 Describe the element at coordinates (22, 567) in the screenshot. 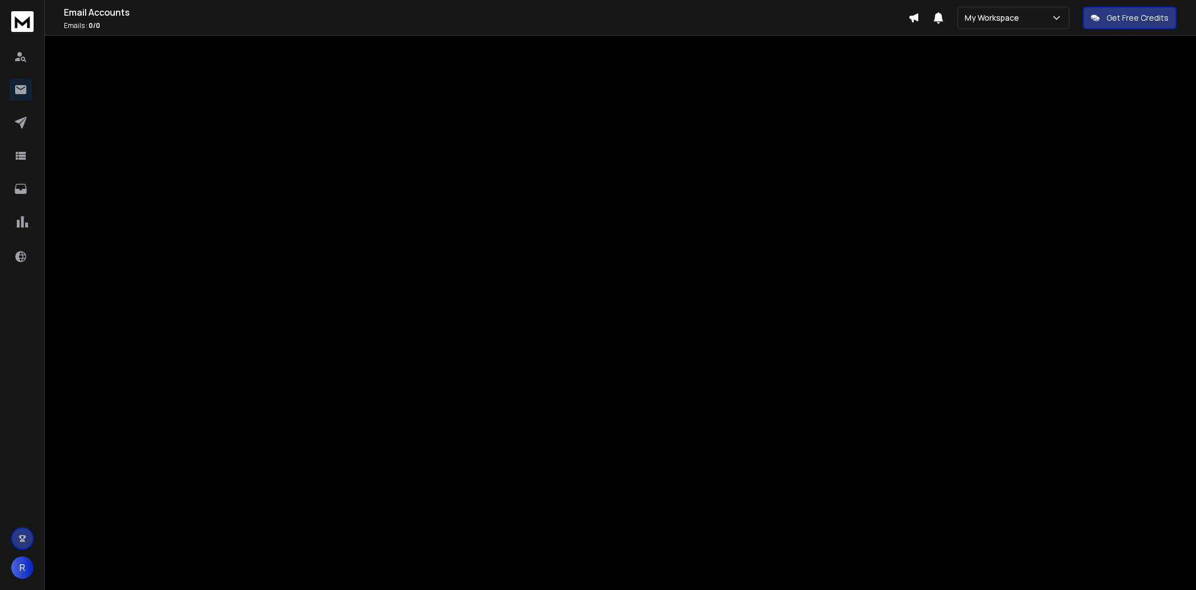

I see `button: R` at that location.